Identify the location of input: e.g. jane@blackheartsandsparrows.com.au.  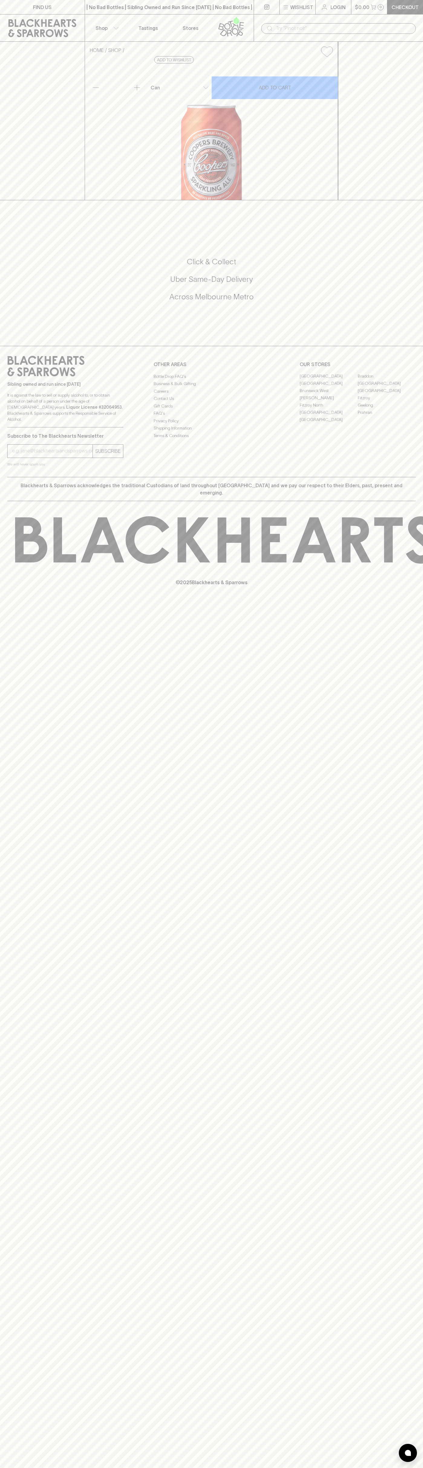
(52, 451).